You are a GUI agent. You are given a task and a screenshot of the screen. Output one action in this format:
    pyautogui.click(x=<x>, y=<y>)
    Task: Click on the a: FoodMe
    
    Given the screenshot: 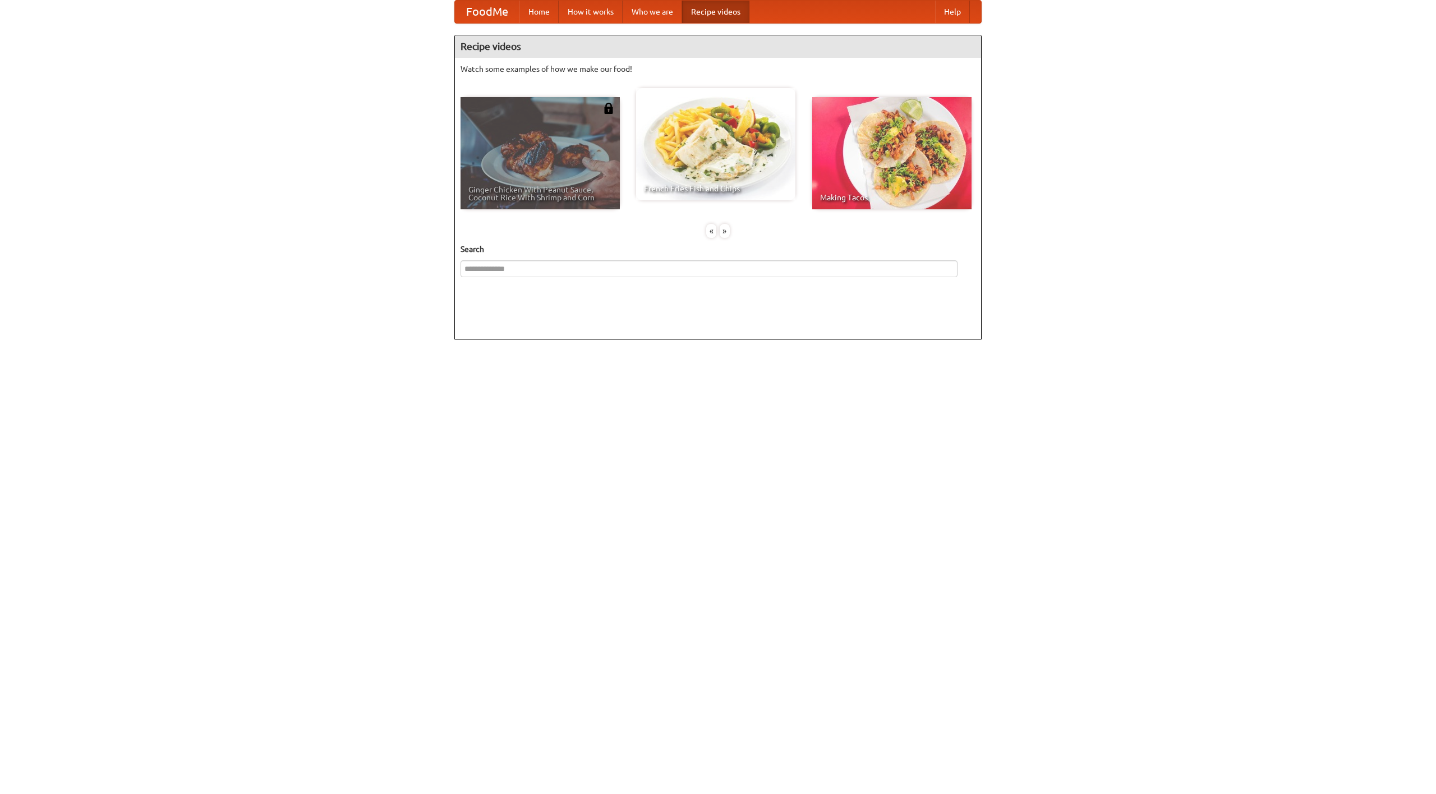 What is the action you would take?
    pyautogui.click(x=487, y=12)
    